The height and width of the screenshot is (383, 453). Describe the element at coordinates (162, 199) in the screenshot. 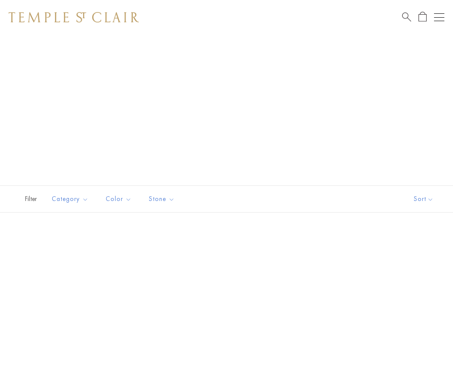

I see `button: Stone` at that location.